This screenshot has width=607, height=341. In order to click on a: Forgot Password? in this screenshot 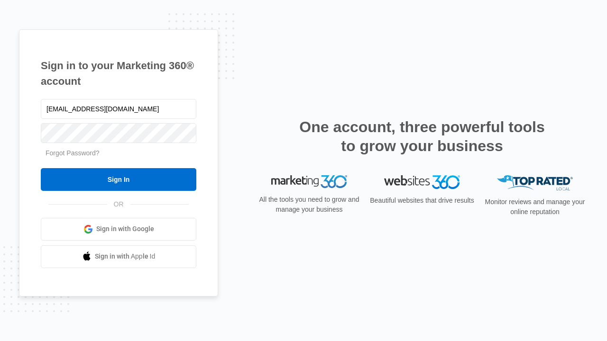, I will do `click(73, 153)`.